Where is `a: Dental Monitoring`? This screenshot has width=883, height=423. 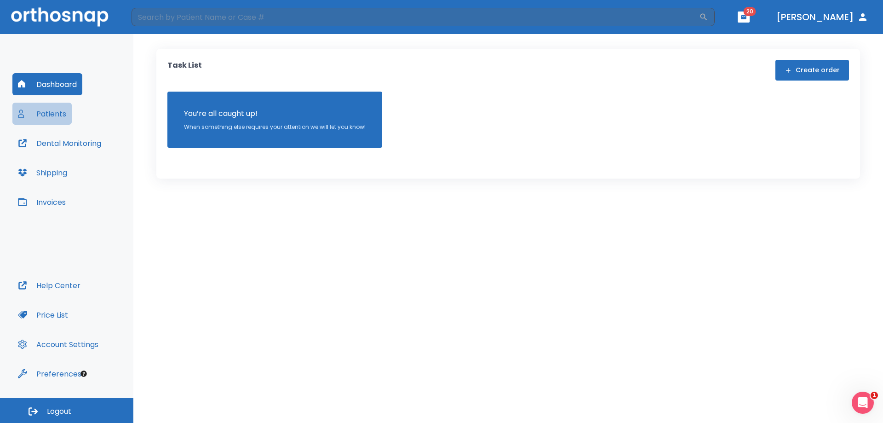 a: Dental Monitoring is located at coordinates (59, 143).